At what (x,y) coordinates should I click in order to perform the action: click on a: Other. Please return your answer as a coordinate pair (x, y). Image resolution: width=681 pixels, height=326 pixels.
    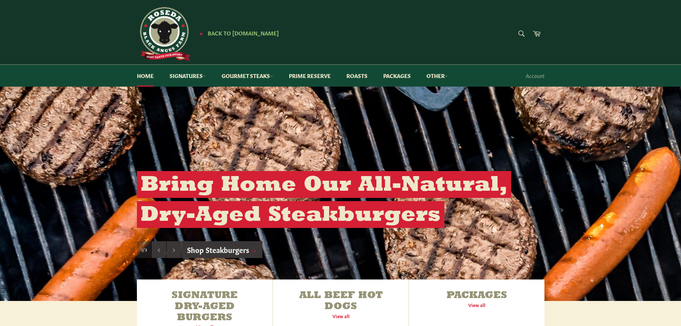
    Looking at the image, I should click on (437, 75).